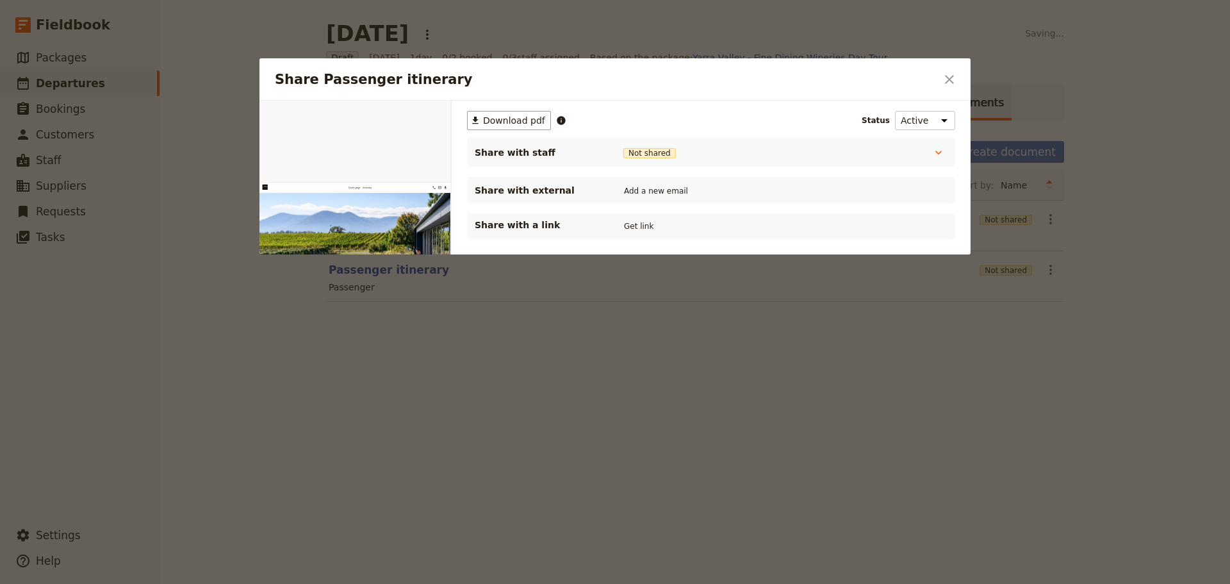 This screenshot has width=1230, height=584. I want to click on a: Cover page, so click(409, 21).